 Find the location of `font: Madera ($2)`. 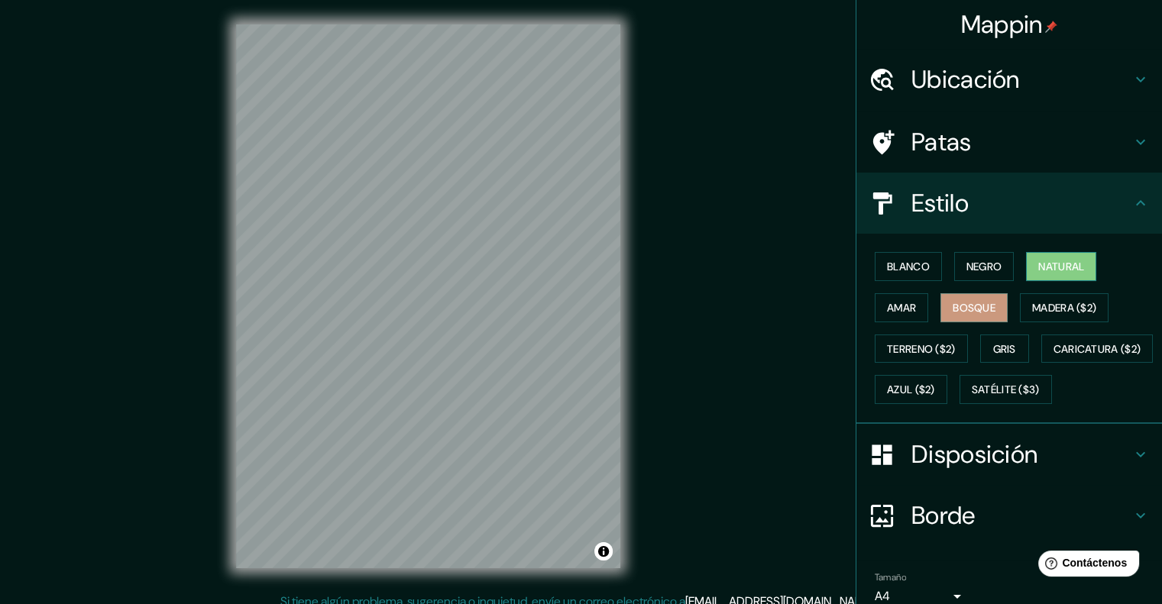

font: Madera ($2) is located at coordinates (1064, 308).